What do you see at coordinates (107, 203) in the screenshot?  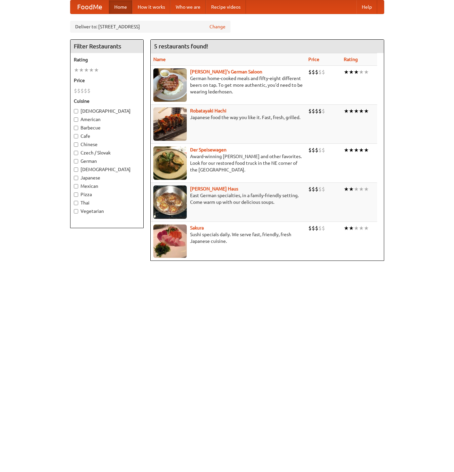 I see `label: Thai` at bounding box center [107, 203].